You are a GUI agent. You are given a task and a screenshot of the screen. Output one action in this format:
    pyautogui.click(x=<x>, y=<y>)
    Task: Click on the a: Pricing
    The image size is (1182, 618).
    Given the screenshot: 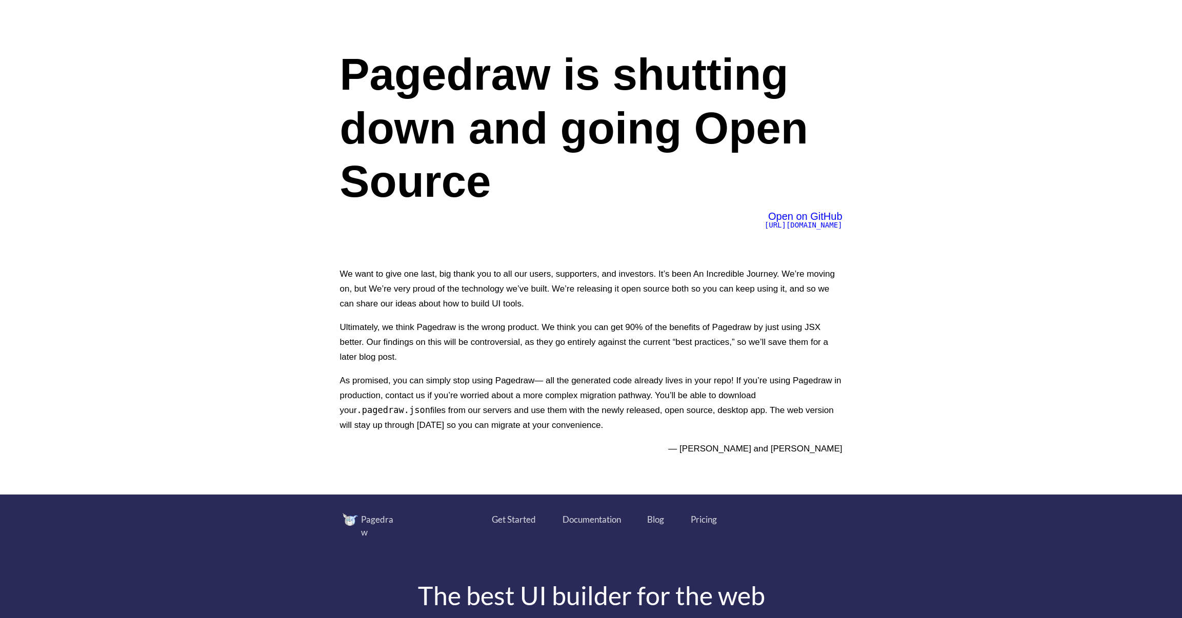 What is the action you would take?
    pyautogui.click(x=703, y=520)
    